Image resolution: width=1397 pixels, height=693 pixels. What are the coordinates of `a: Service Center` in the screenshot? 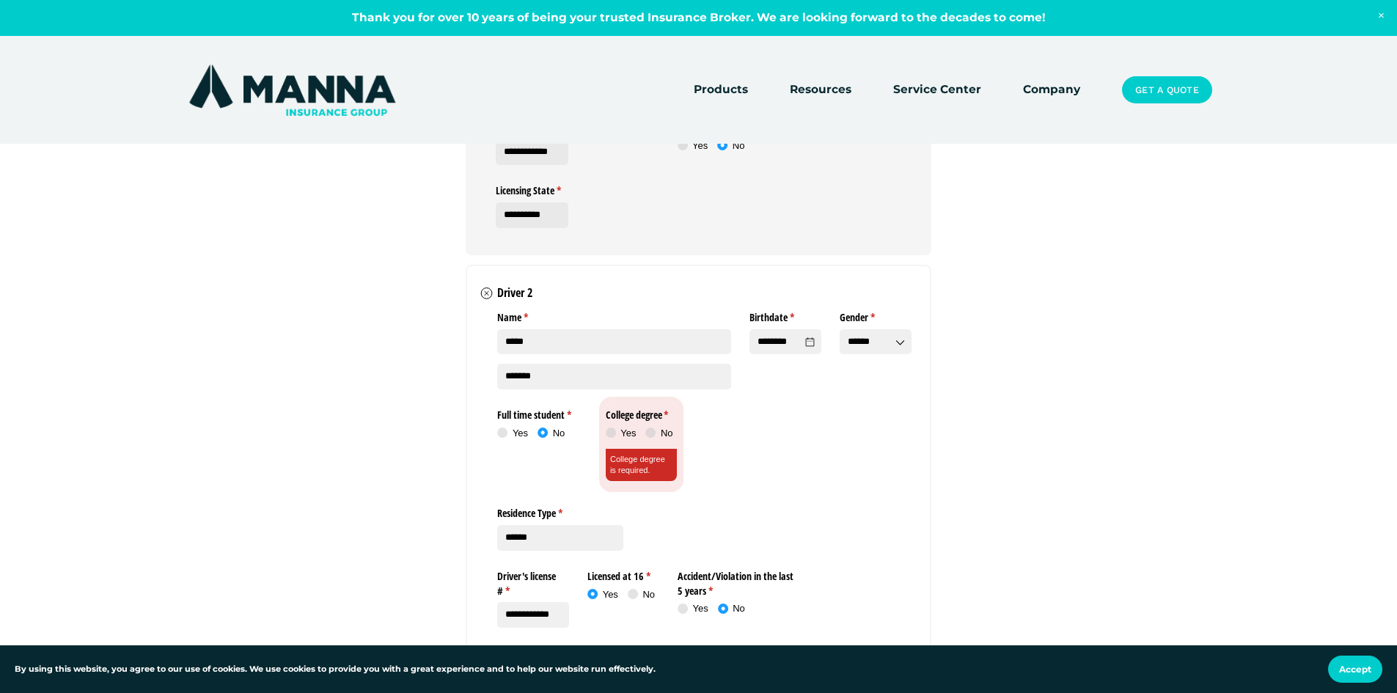 It's located at (937, 90).